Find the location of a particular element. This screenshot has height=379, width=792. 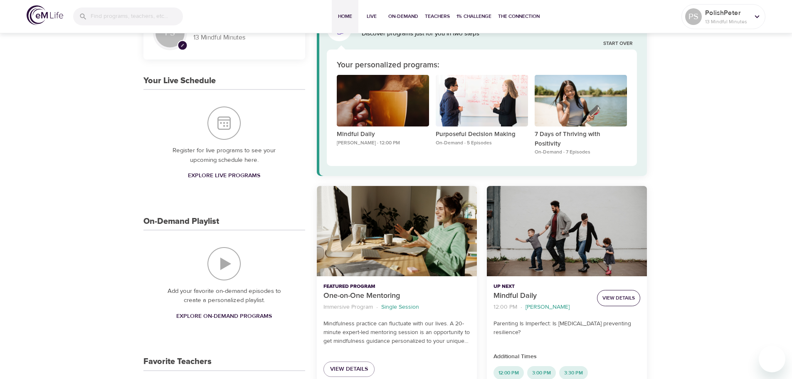

p: Your personalized programs: is located at coordinates (388, 65).